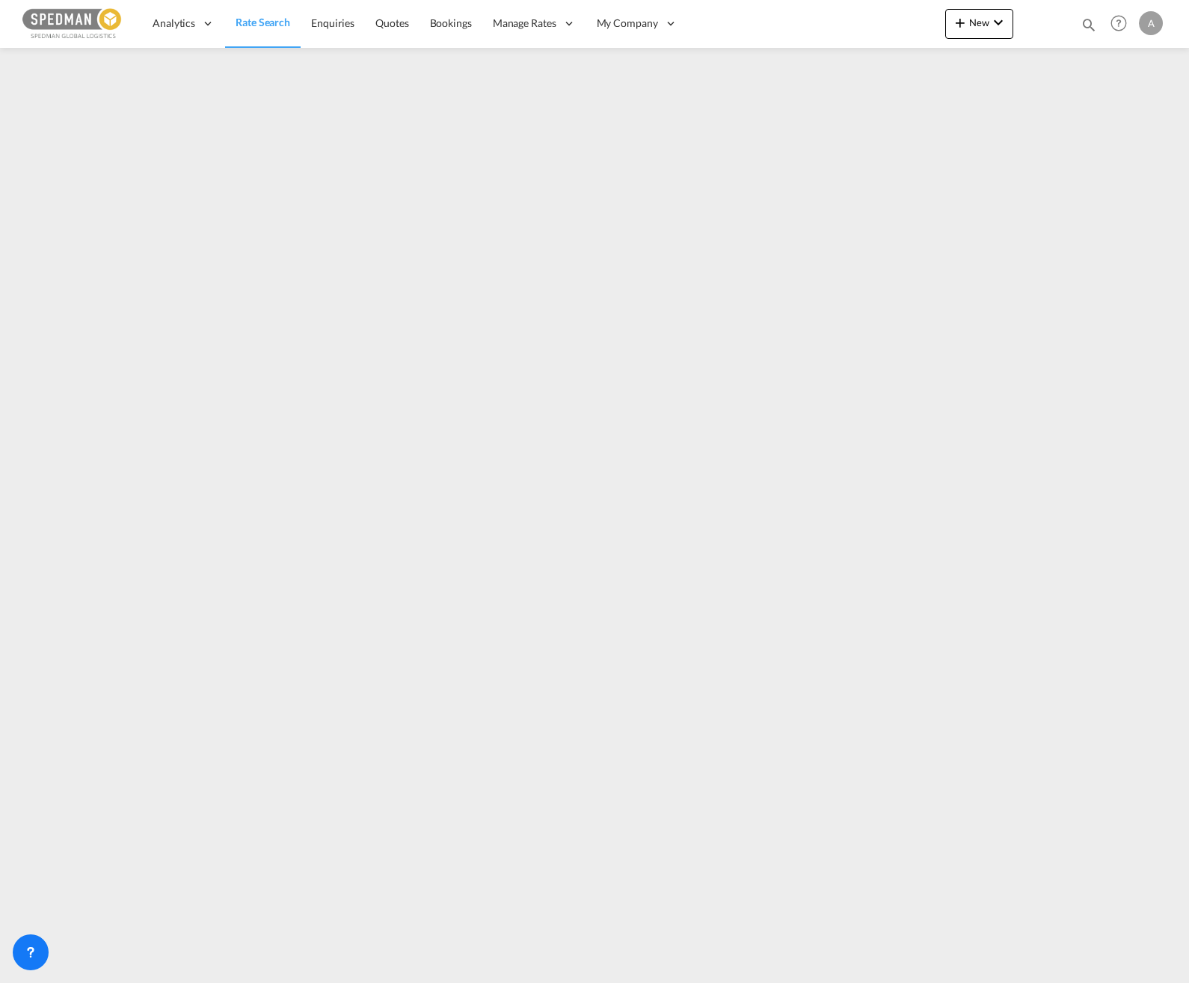  What do you see at coordinates (1119, 23) in the screenshot?
I see `span: Help` at bounding box center [1119, 23].